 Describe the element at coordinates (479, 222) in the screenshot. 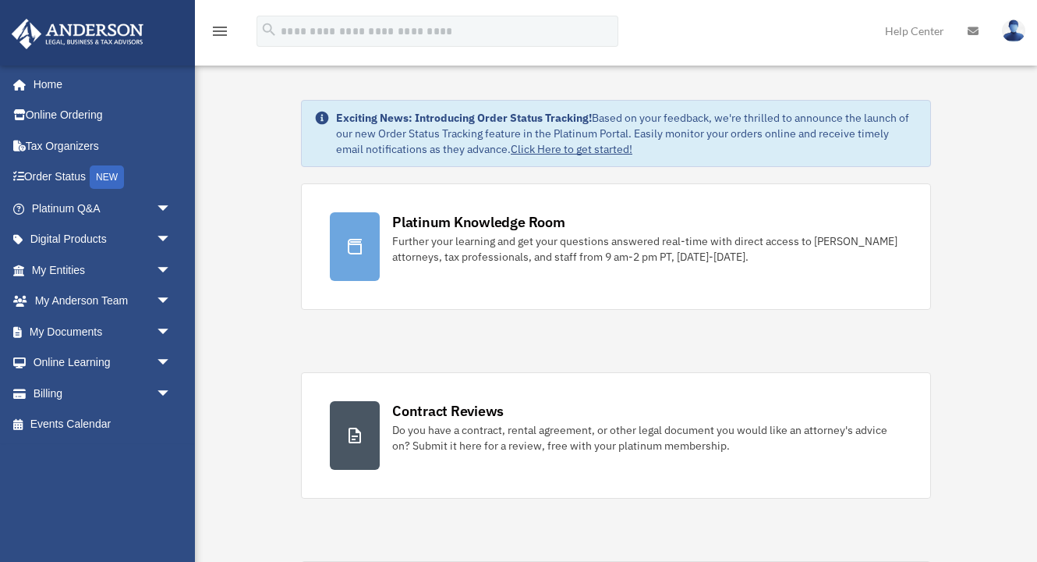

I see `div: Platinum Knowledge Room` at that location.